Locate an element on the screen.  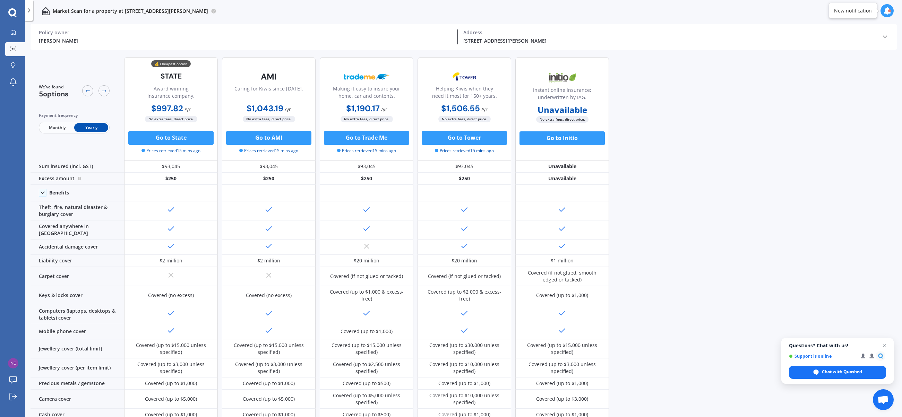
span: 5 options is located at coordinates (54, 94).